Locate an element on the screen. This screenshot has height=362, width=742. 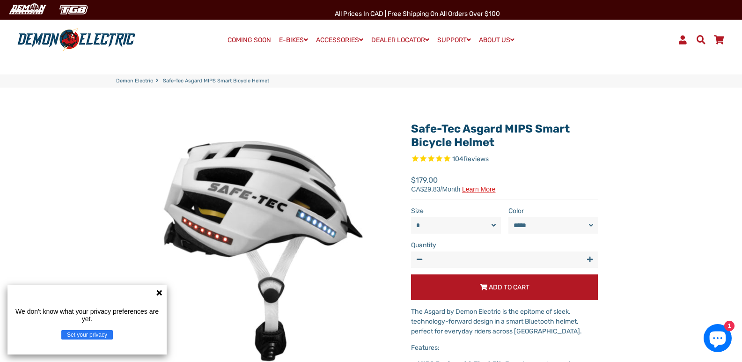
a: DEALER LOCATOR is located at coordinates (400, 40).